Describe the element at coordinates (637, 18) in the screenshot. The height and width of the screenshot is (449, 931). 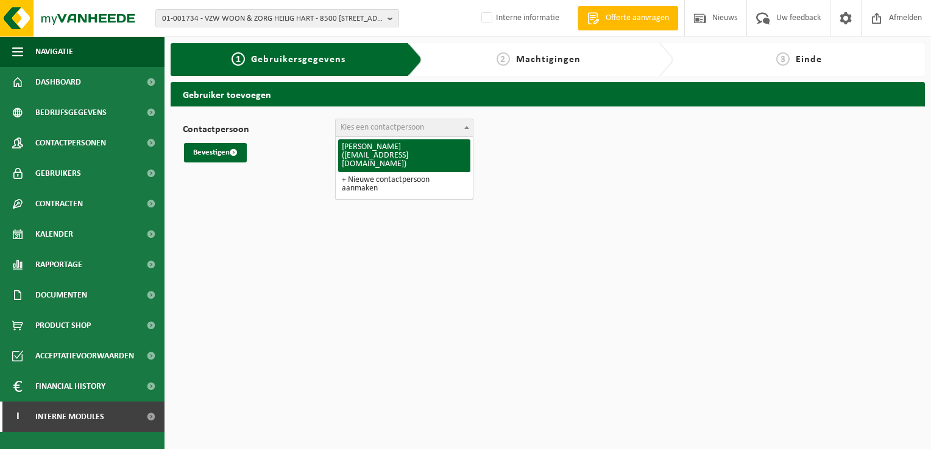
I see `span: Offerte aanvragen` at that location.